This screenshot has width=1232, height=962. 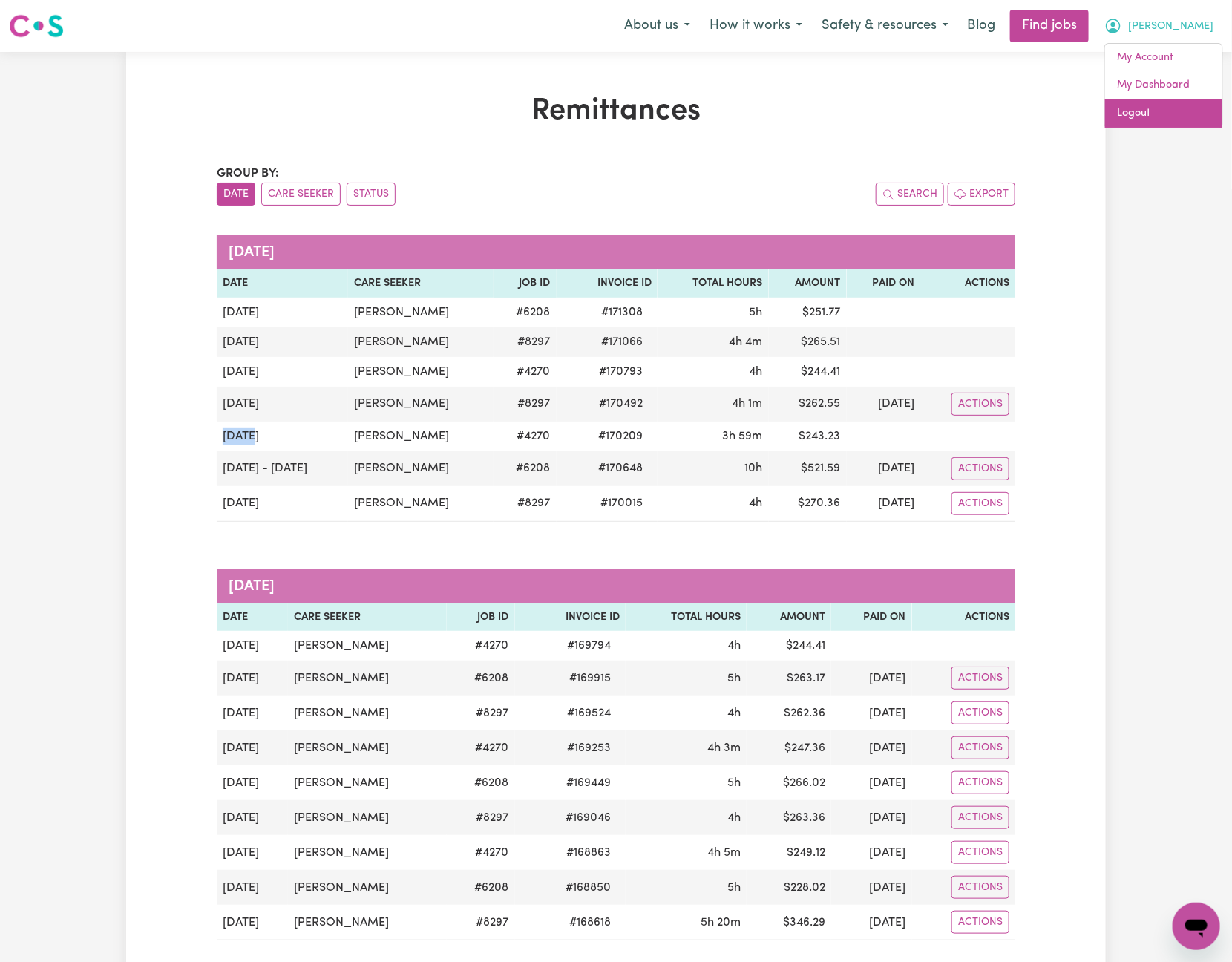 I want to click on span: # 169794, so click(x=589, y=646).